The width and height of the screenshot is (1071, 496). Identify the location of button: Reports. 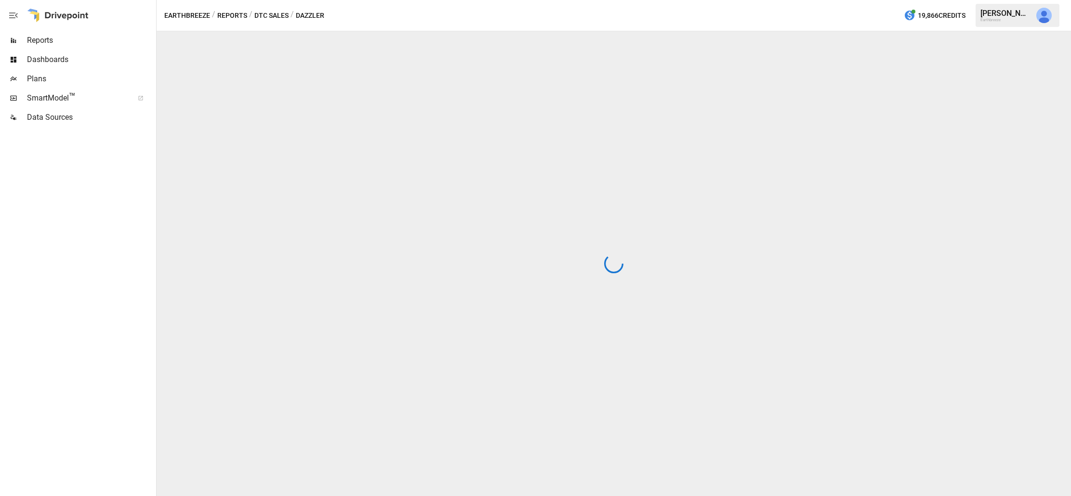
(232, 15).